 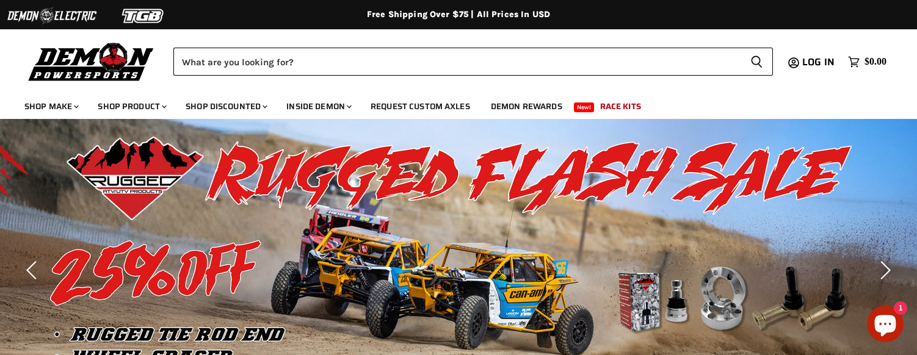 I want to click on span: $0.00, so click(x=876, y=62).